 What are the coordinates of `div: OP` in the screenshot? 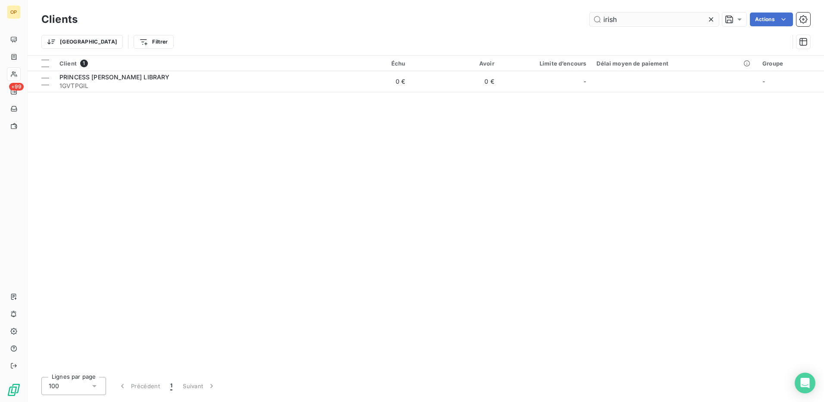 It's located at (14, 12).